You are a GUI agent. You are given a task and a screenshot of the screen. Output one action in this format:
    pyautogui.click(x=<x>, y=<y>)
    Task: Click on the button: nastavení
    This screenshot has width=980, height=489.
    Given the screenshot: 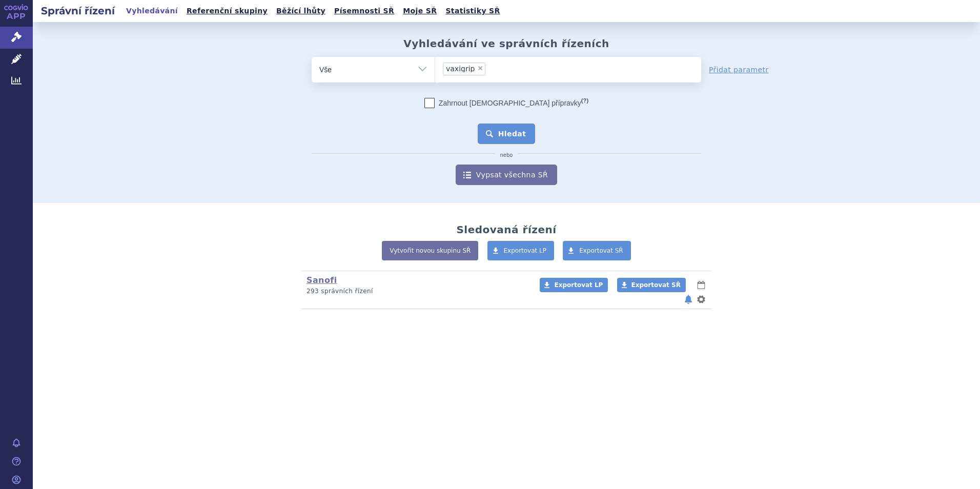 What is the action you would take?
    pyautogui.click(x=701, y=299)
    